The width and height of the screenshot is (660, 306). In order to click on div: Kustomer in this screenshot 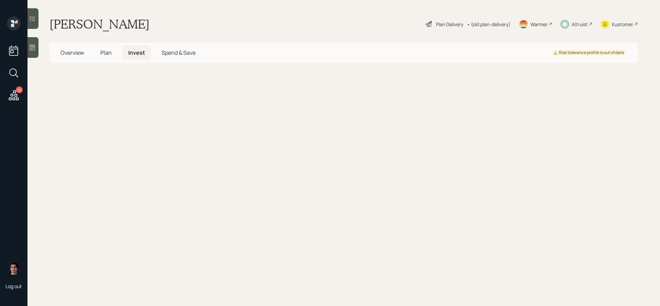, I will do `click(623, 24)`.